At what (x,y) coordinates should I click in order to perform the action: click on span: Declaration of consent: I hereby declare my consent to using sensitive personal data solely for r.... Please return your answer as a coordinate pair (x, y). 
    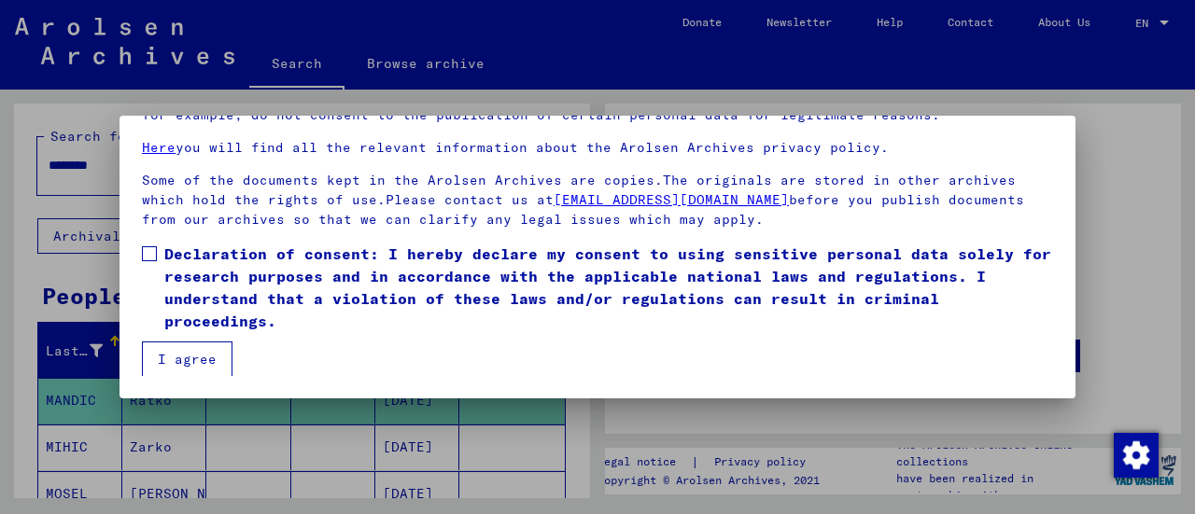
    Looking at the image, I should click on (609, 288).